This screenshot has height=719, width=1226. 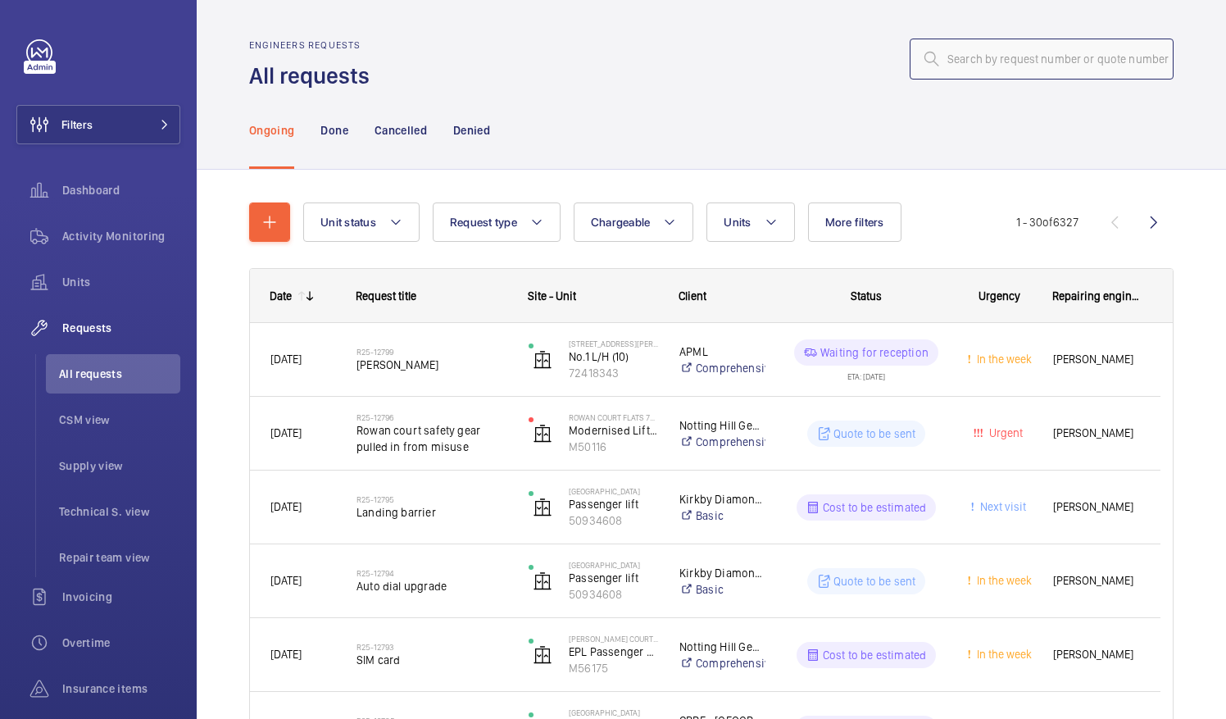 I want to click on p: 72418343, so click(x=613, y=373).